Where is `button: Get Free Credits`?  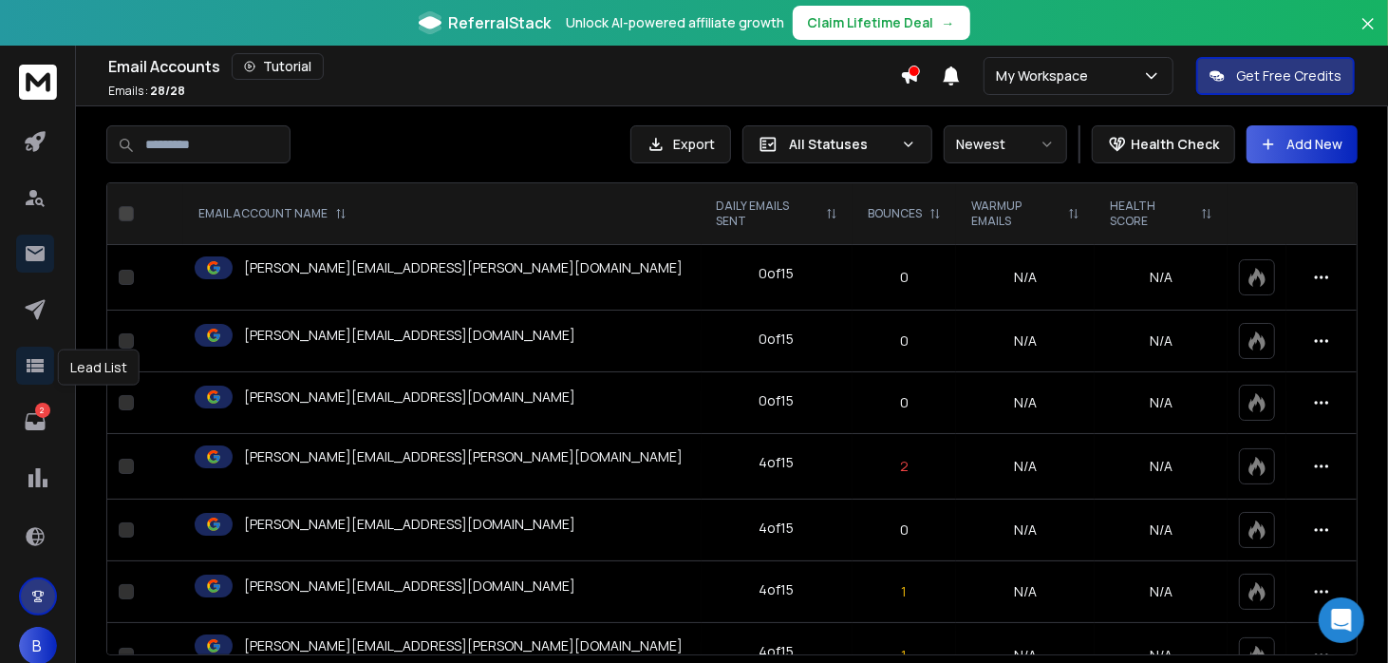 button: Get Free Credits is located at coordinates (1275, 76).